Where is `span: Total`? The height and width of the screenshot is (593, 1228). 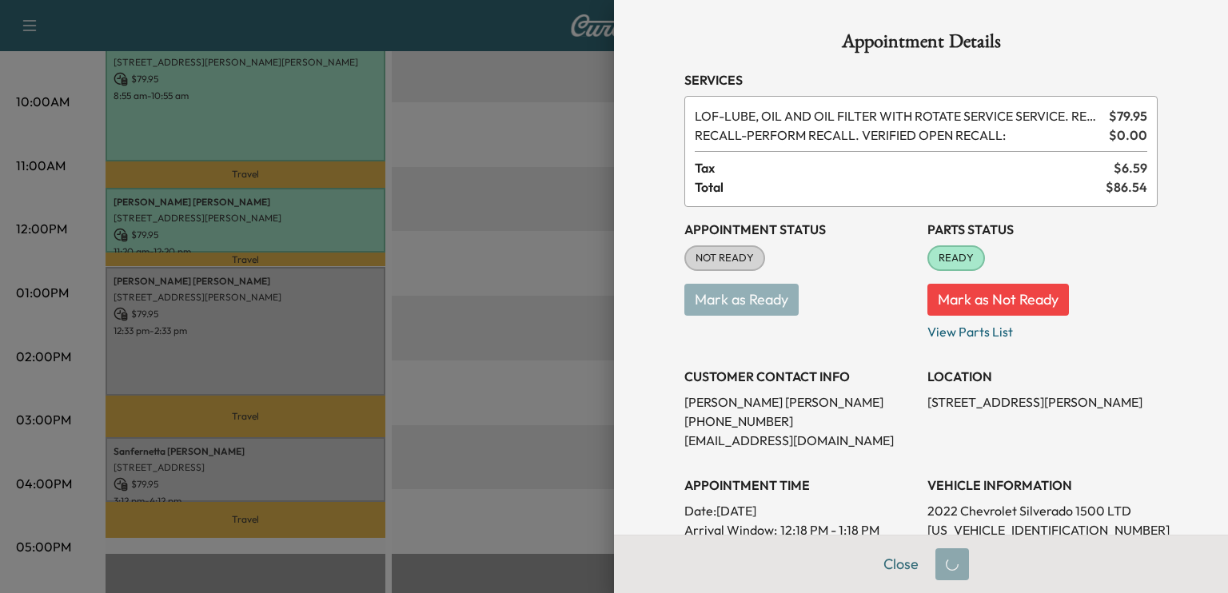
span: Total is located at coordinates (900, 187).